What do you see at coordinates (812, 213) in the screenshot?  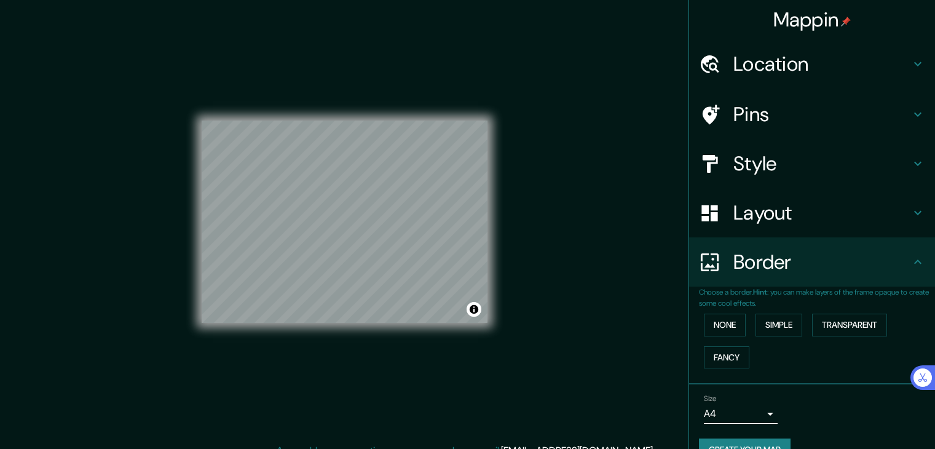 I see `div: Layout` at bounding box center [812, 213].